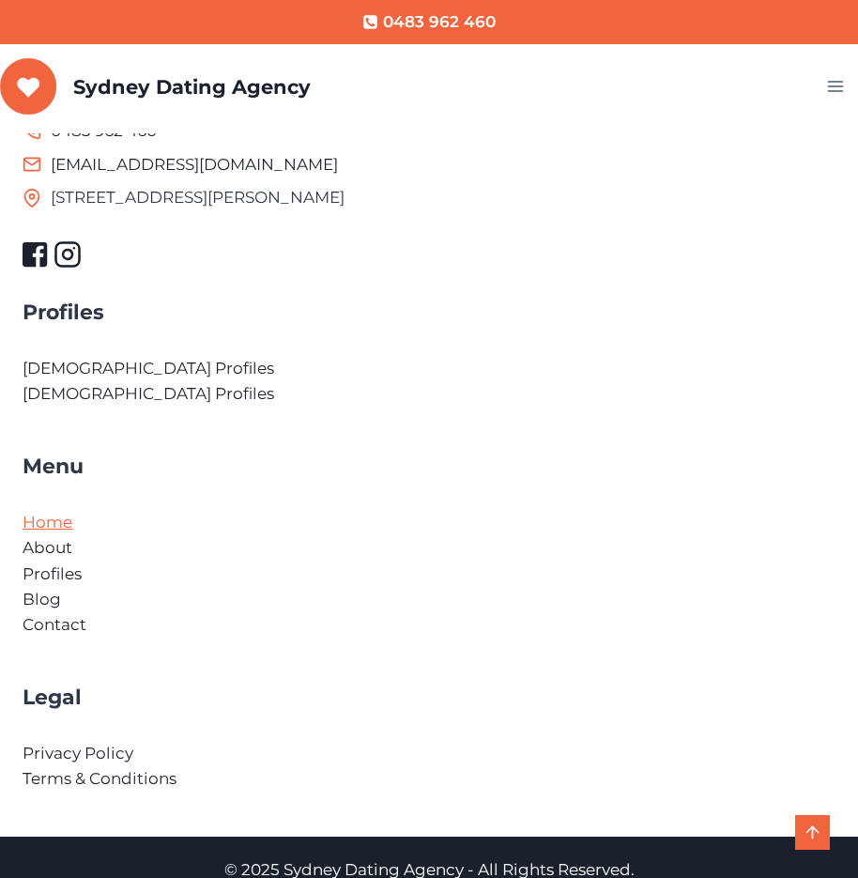 This screenshot has width=858, height=878. What do you see at coordinates (429, 312) in the screenshot?
I see `h4: Profiles` at bounding box center [429, 312].